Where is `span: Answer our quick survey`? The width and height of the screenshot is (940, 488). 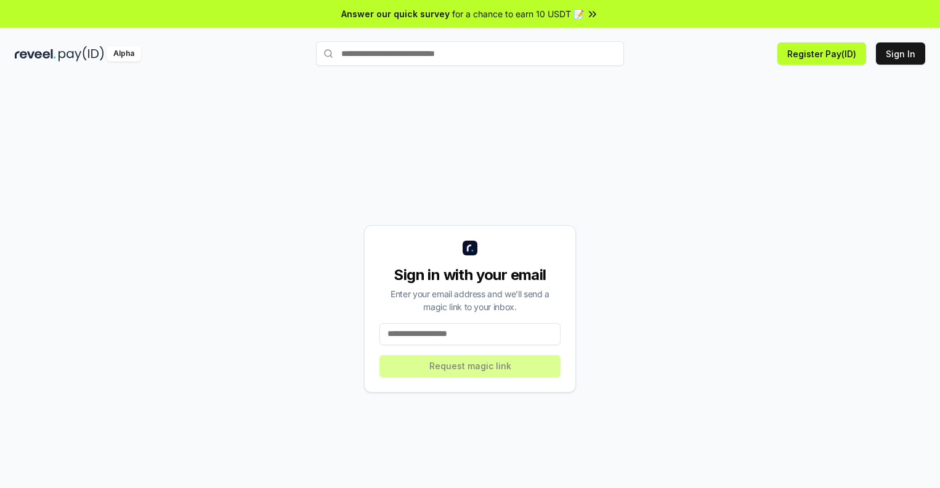 span: Answer our quick survey is located at coordinates (395, 14).